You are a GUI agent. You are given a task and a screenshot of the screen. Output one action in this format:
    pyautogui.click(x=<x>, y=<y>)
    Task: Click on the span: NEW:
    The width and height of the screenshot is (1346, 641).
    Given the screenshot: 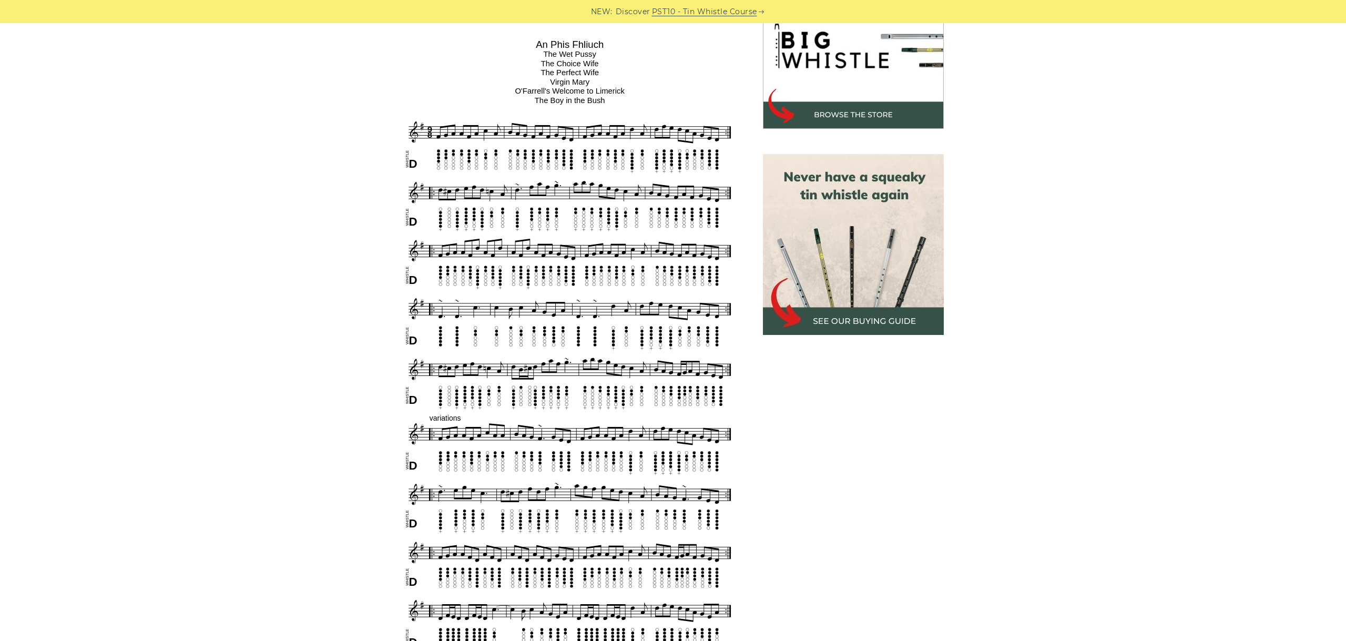 What is the action you would take?
    pyautogui.click(x=602, y=12)
    